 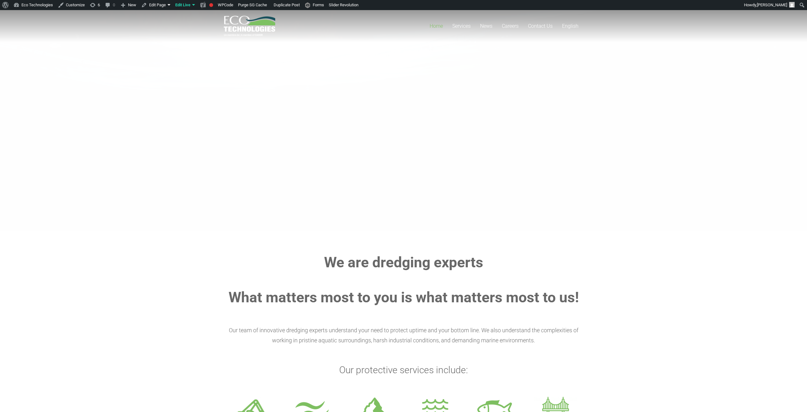 What do you see at coordinates (570, 26) in the screenshot?
I see `a: English` at bounding box center [570, 26].